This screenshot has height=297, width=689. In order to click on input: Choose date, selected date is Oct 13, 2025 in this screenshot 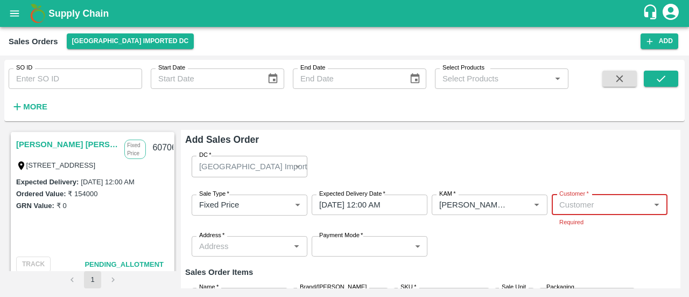, I will do `click(365, 204)`.